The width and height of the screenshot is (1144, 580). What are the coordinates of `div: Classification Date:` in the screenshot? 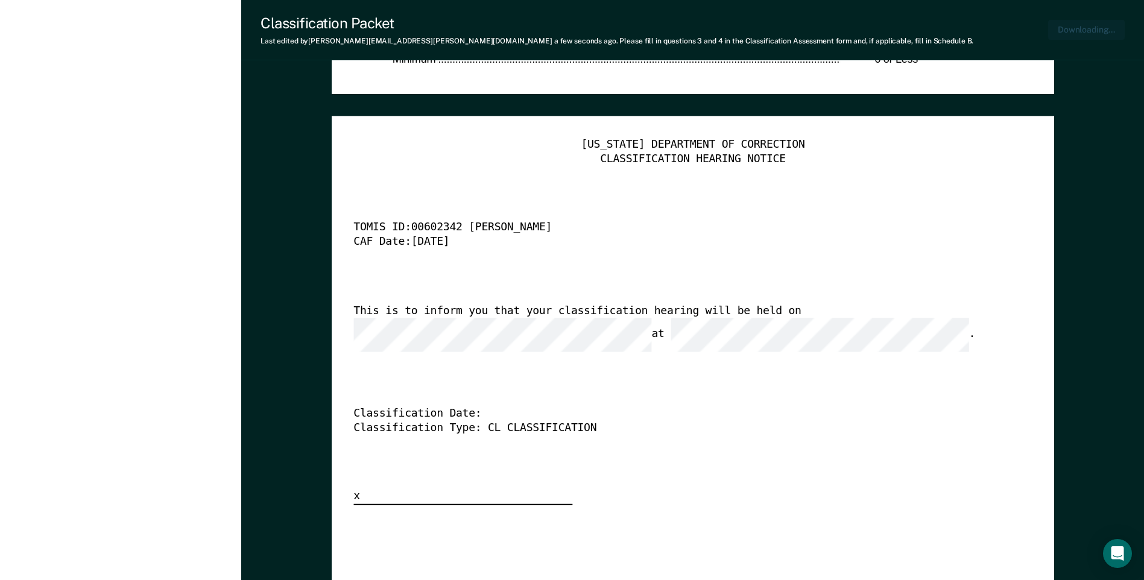 It's located at (676, 414).